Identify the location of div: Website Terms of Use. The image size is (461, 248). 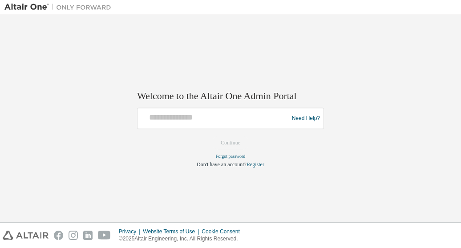
(172, 232).